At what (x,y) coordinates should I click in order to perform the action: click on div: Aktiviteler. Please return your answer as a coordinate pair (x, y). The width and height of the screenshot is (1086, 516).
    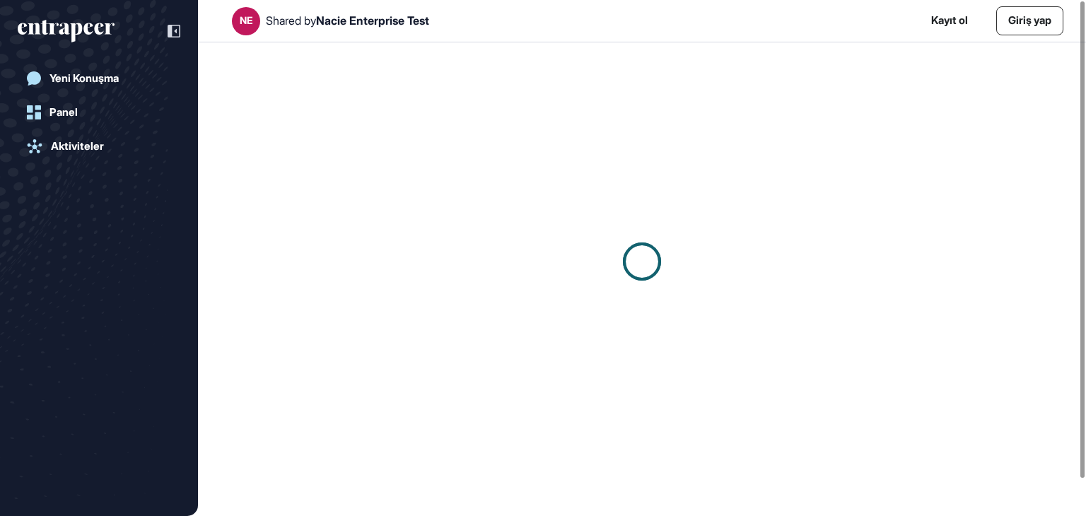
    Looking at the image, I should click on (77, 146).